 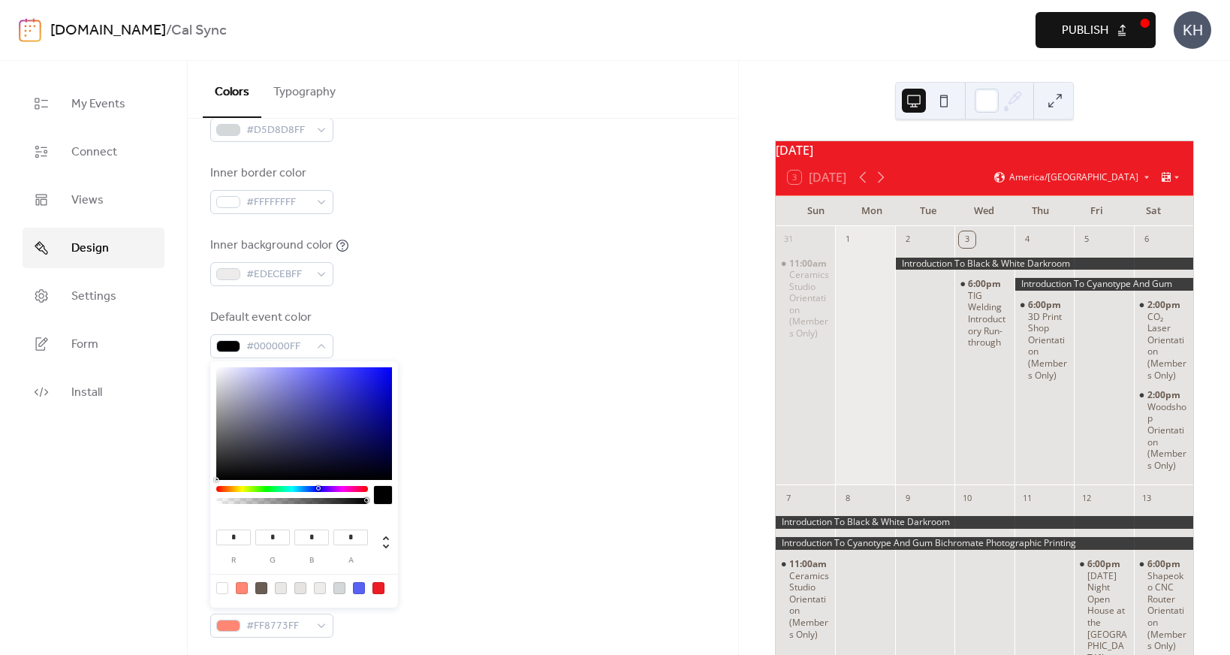 I want to click on a: Views, so click(x=93, y=200).